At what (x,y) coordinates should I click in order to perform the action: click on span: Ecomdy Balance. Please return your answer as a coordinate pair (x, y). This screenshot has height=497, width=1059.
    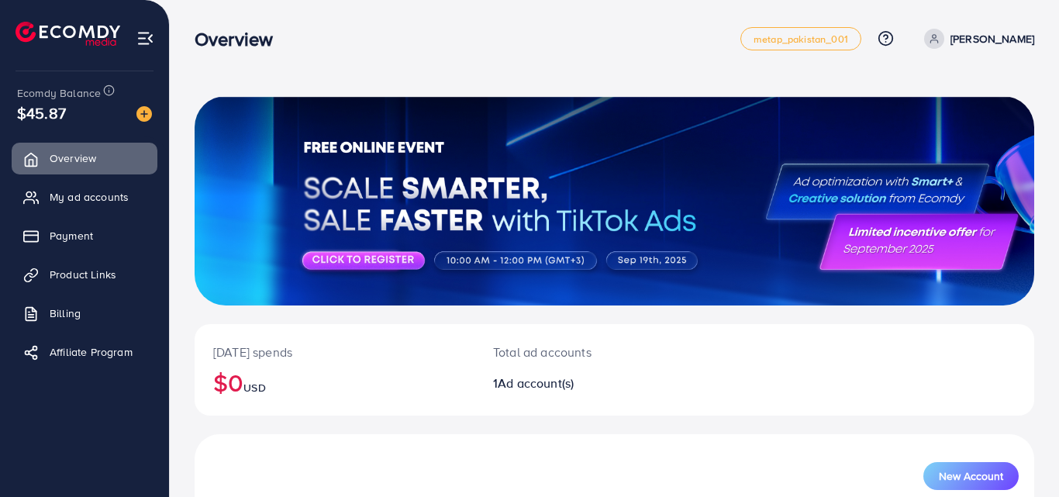
    Looking at the image, I should click on (59, 93).